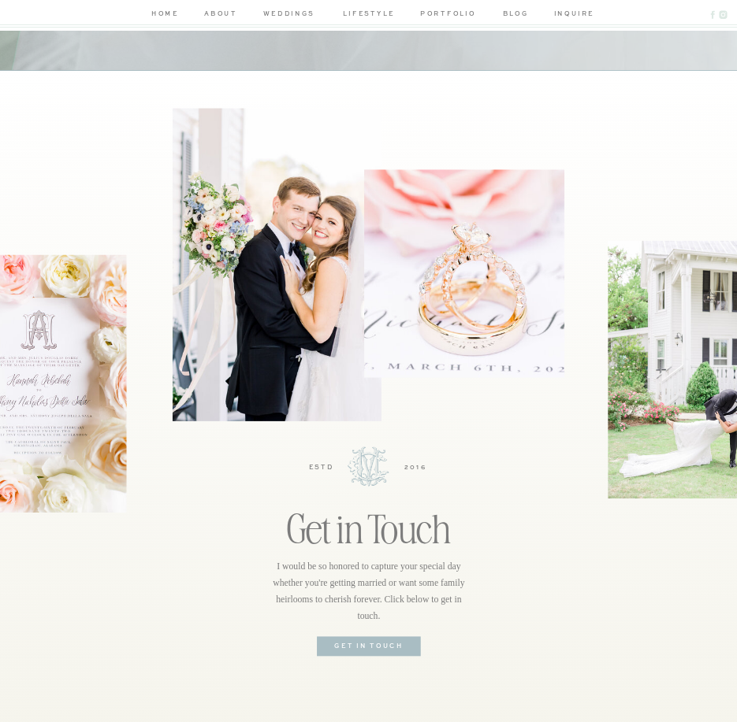 This screenshot has height=722, width=737. Describe the element at coordinates (571, 15) in the screenshot. I see `nav: inquire` at that location.